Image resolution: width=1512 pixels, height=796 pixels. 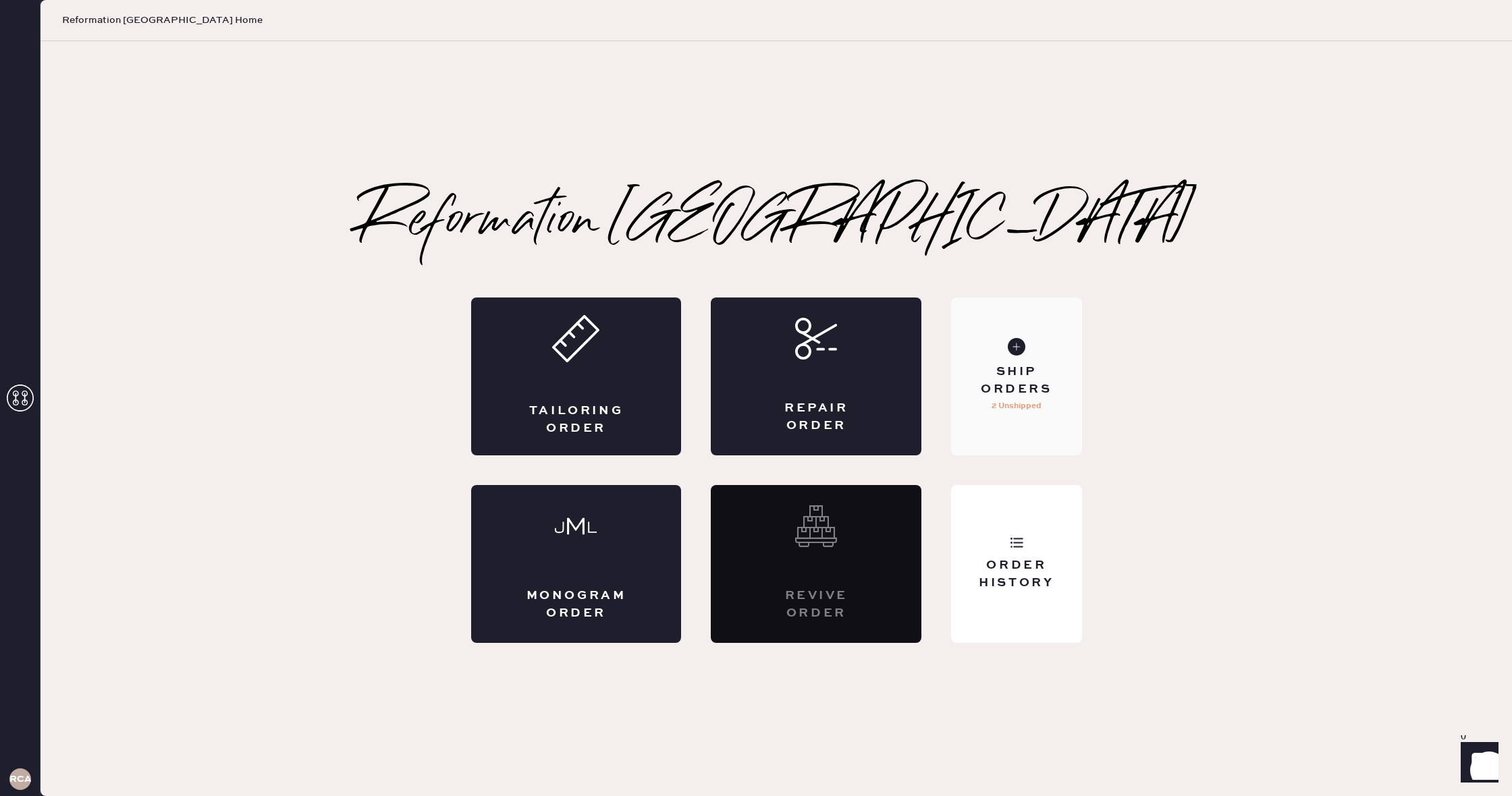 I want to click on div: Tailoring Order, so click(x=577, y=420).